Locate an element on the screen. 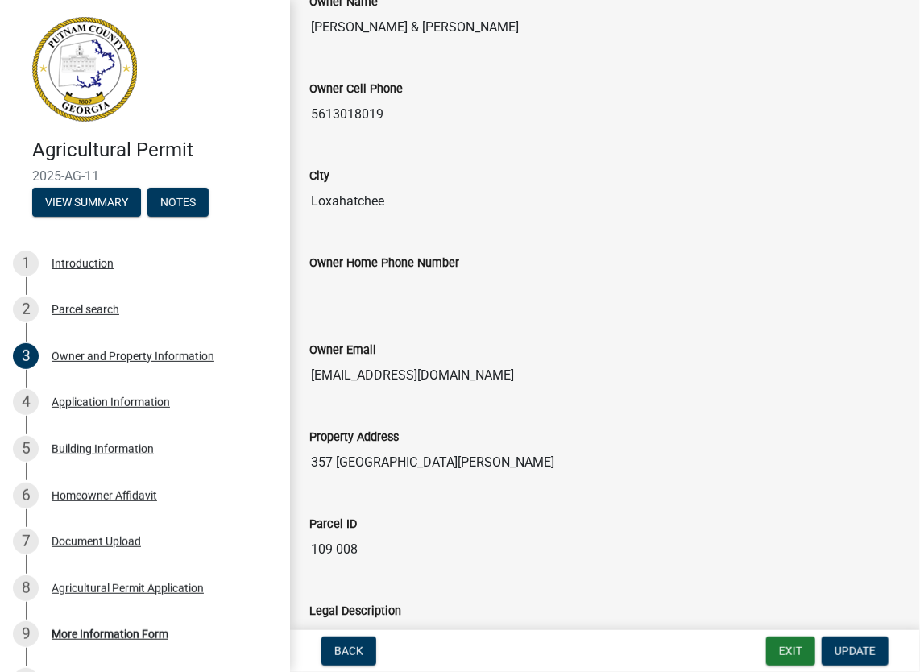 The height and width of the screenshot is (672, 920). button: View Summary is located at coordinates (86, 202).